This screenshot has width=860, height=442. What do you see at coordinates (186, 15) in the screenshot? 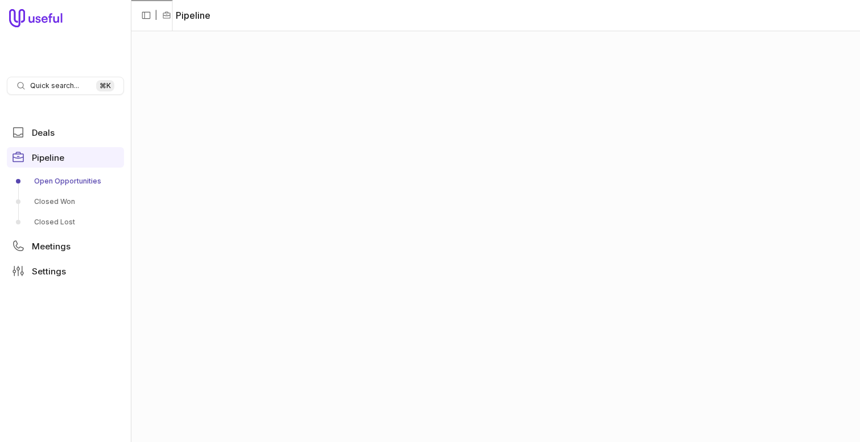
I see `li: Pipeline` at bounding box center [186, 15].